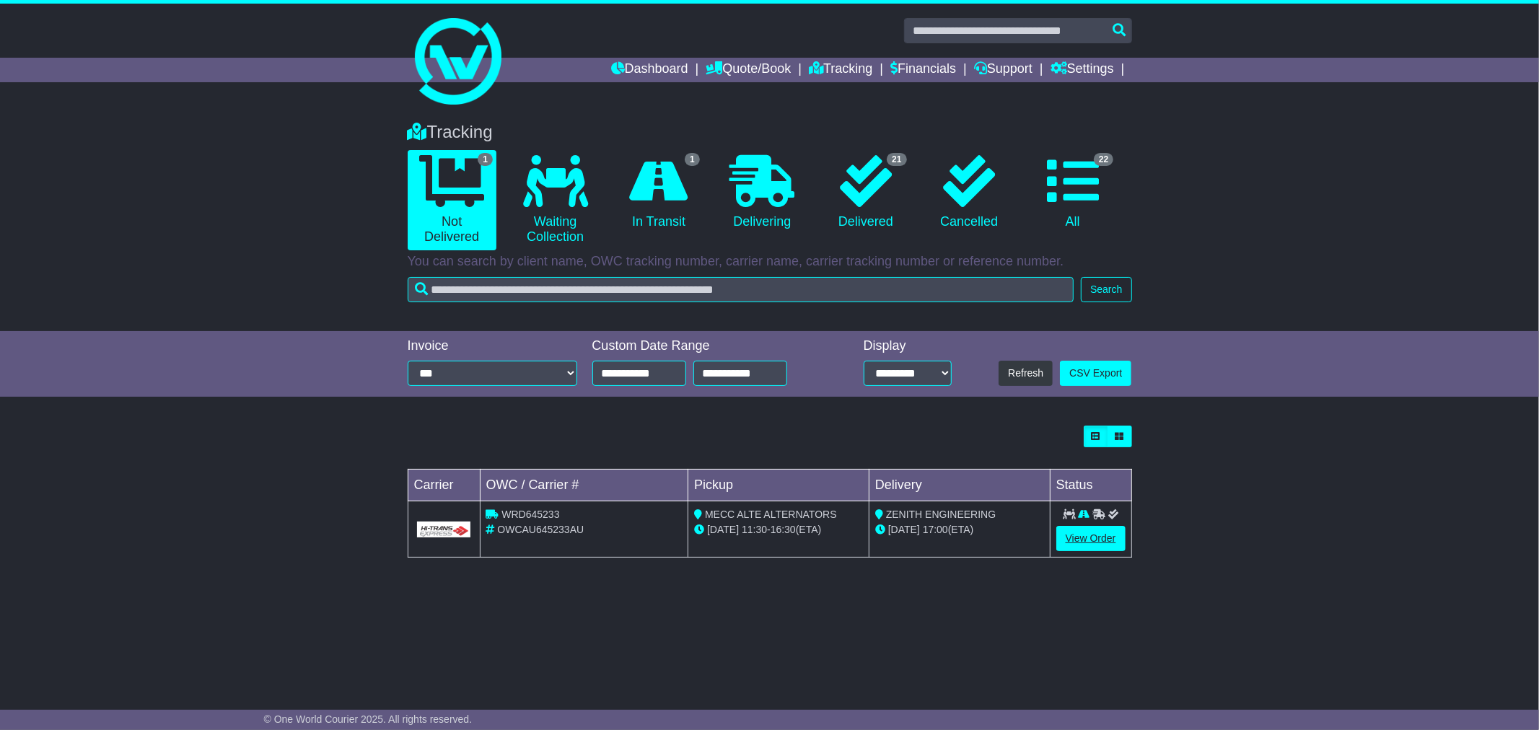  What do you see at coordinates (368, 719) in the screenshot?
I see `span: © One World Courier 2025. All rights reserved.` at bounding box center [368, 719].